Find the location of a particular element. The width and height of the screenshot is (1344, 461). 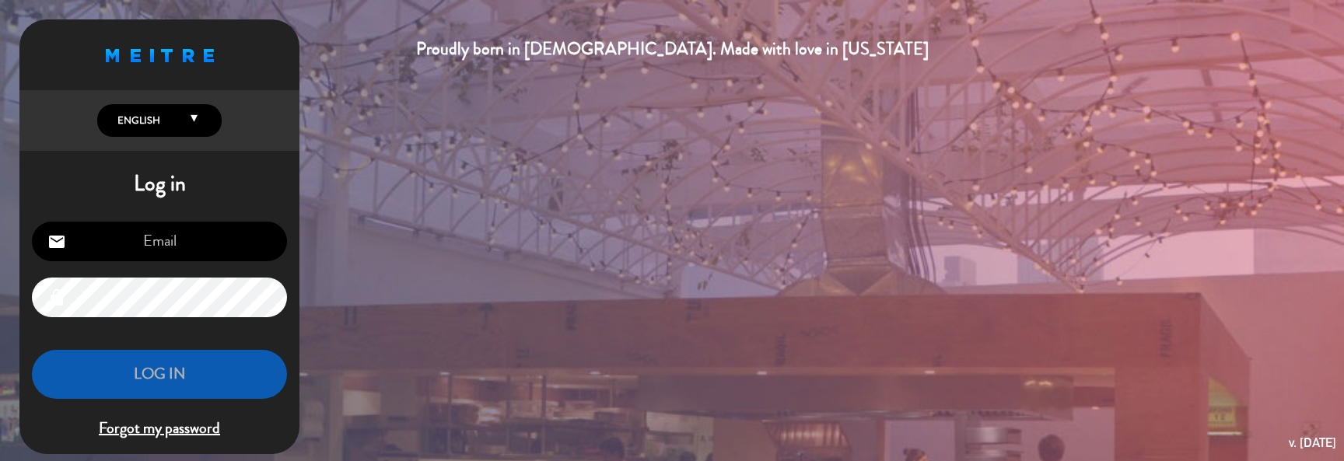

button: LOG IN is located at coordinates (159, 374).